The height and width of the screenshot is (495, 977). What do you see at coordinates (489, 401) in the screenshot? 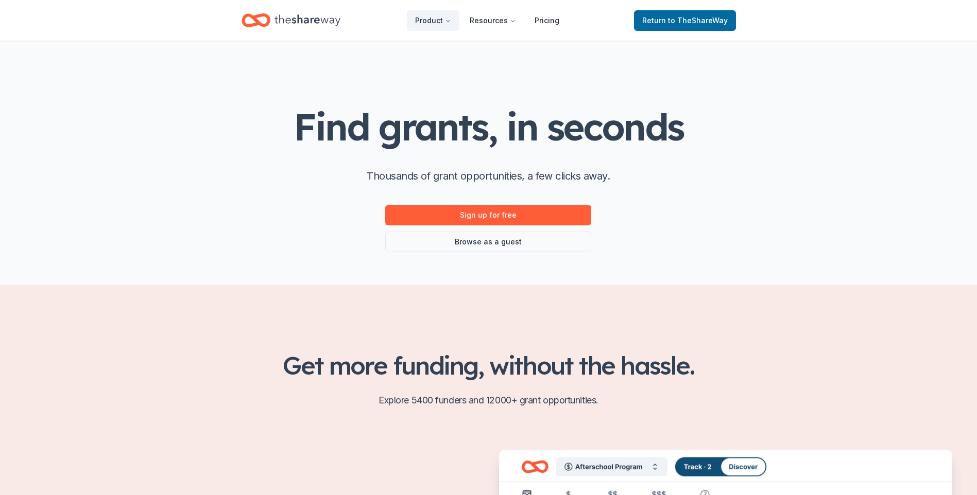
I see `p: Explore 5400 funders and 12000+ grant opportunities.` at bounding box center [489, 401].